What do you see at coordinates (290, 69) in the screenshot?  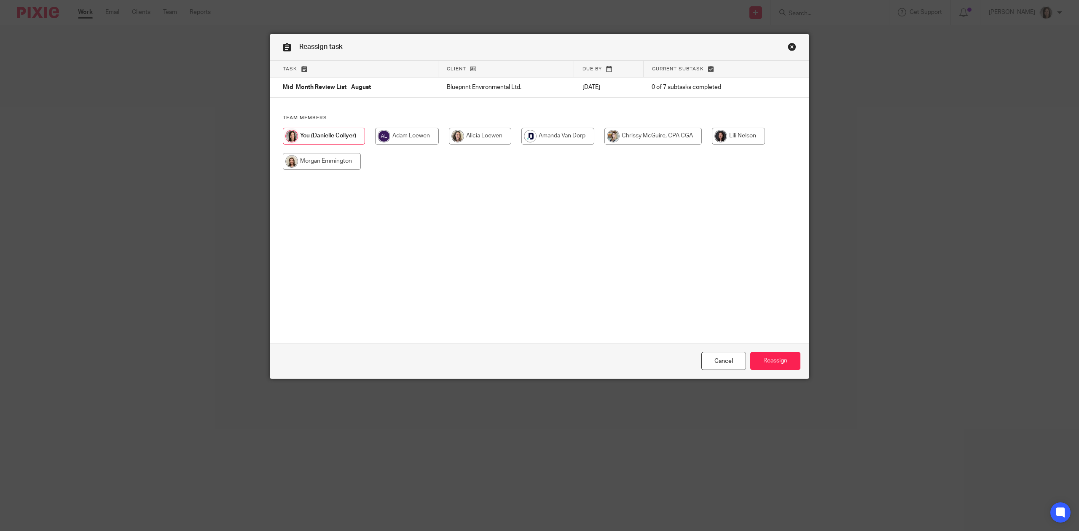 I see `span: Task` at bounding box center [290, 69].